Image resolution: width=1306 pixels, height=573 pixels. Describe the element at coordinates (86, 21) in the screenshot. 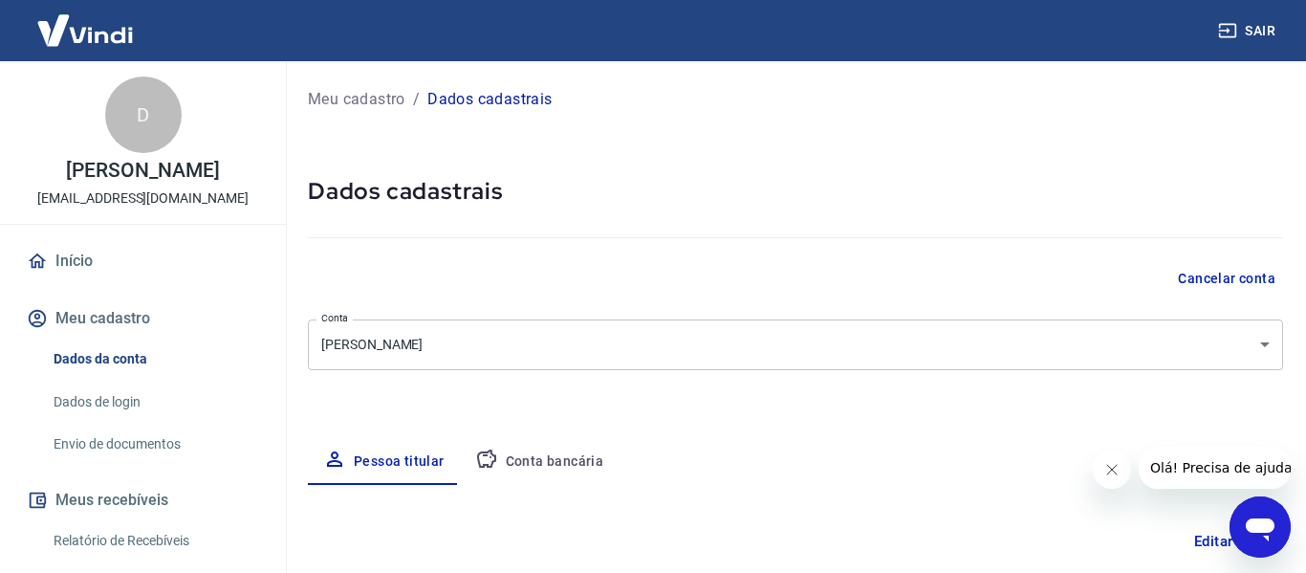

I see `span: Olá! Precisa de ajuda?` at that location.